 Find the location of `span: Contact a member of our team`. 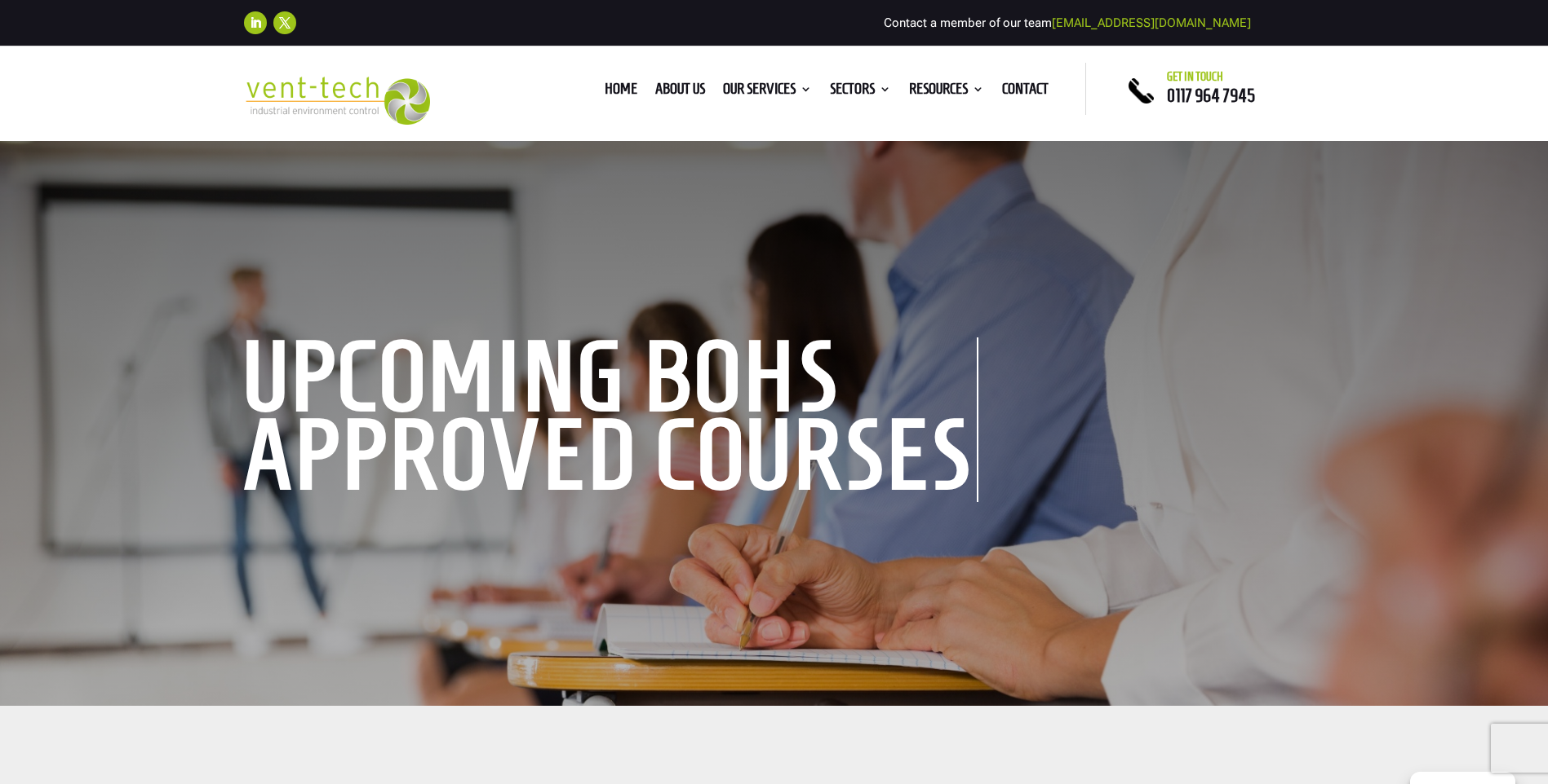

span: Contact a member of our team is located at coordinates (1067, 23).